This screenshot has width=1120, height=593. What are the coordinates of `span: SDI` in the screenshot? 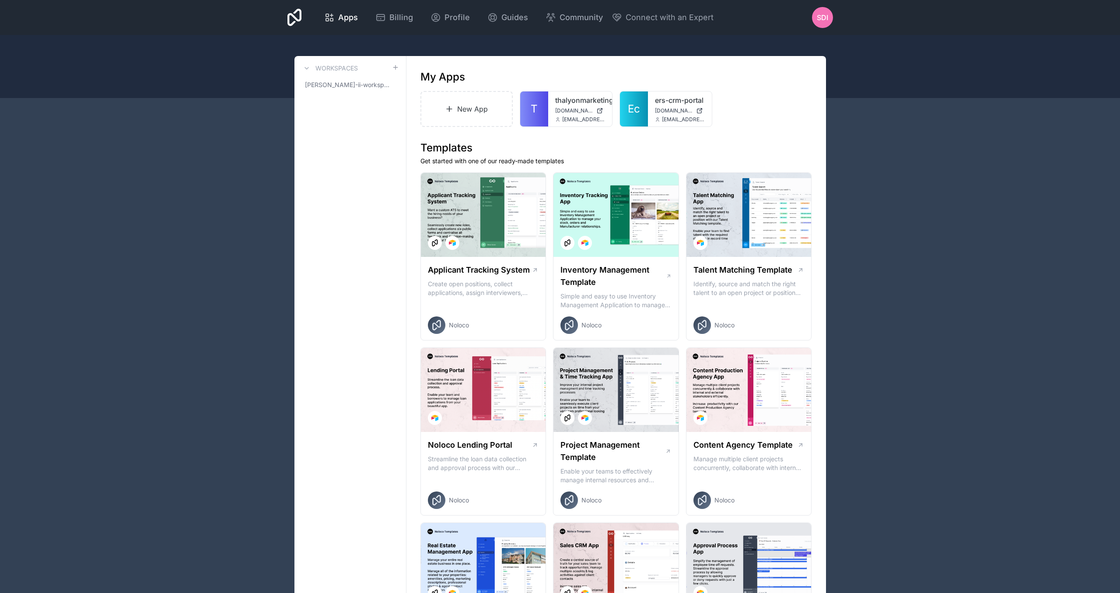 It's located at (822, 17).